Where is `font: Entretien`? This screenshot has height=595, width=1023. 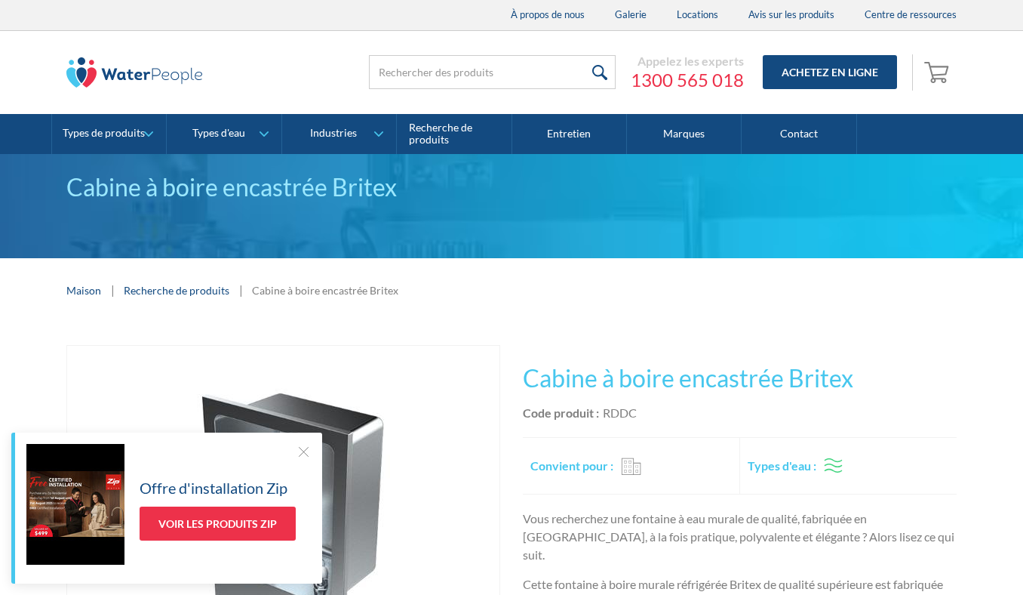 font: Entretien is located at coordinates (569, 133).